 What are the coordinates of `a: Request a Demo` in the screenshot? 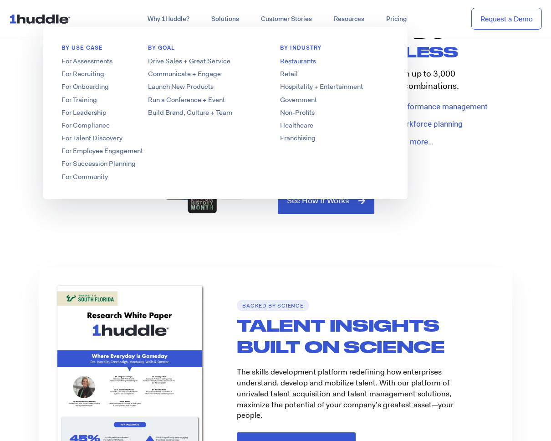 It's located at (507, 19).